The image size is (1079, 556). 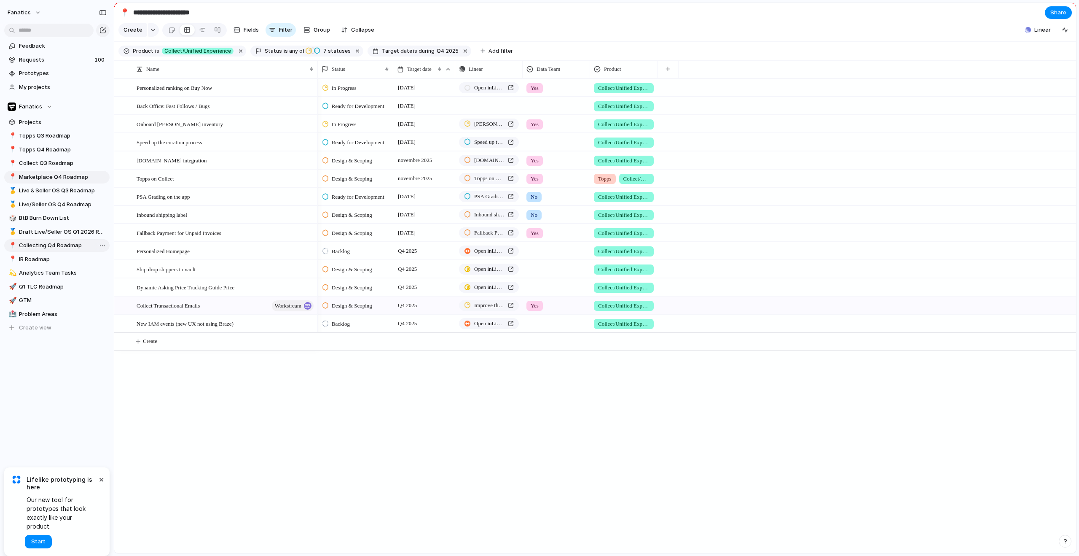 I want to click on span: fanatics, so click(x=19, y=13).